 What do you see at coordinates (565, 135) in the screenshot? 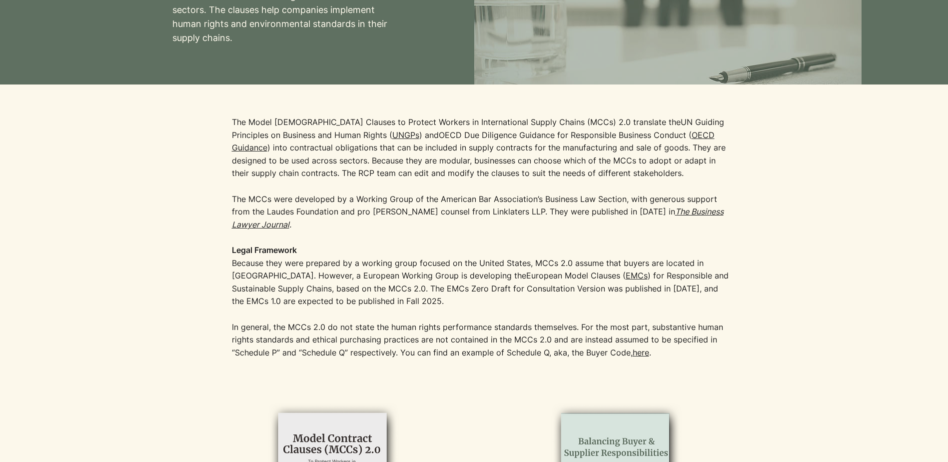
I see `a: OECD Due Diligence Guidance for Responsible Business Conduct (` at bounding box center [565, 135].